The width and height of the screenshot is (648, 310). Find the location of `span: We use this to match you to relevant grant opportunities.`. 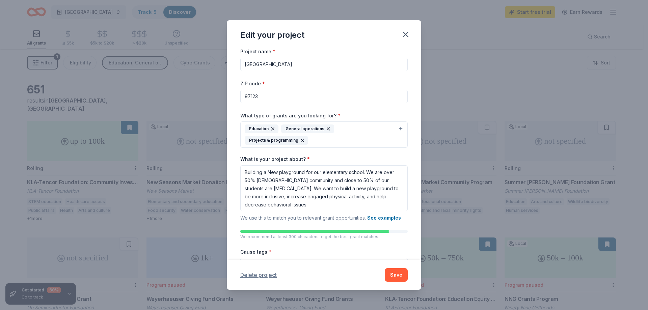

span: We use this to match you to relevant grant opportunities. is located at coordinates (320, 218).